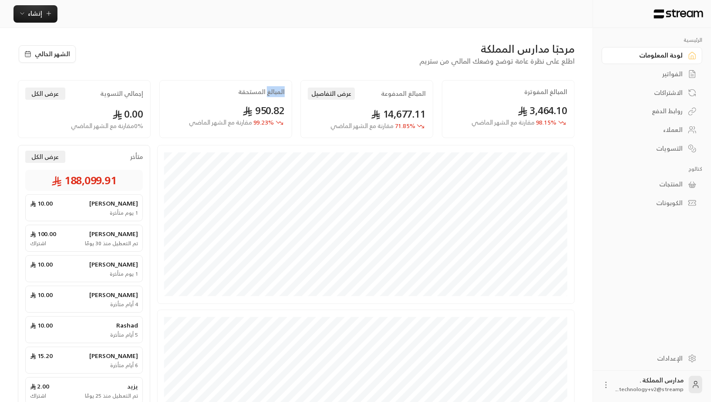 Image resolution: width=711 pixels, height=402 pixels. Describe the element at coordinates (652, 55) in the screenshot. I see `a: لوحة المعلومات` at that location.